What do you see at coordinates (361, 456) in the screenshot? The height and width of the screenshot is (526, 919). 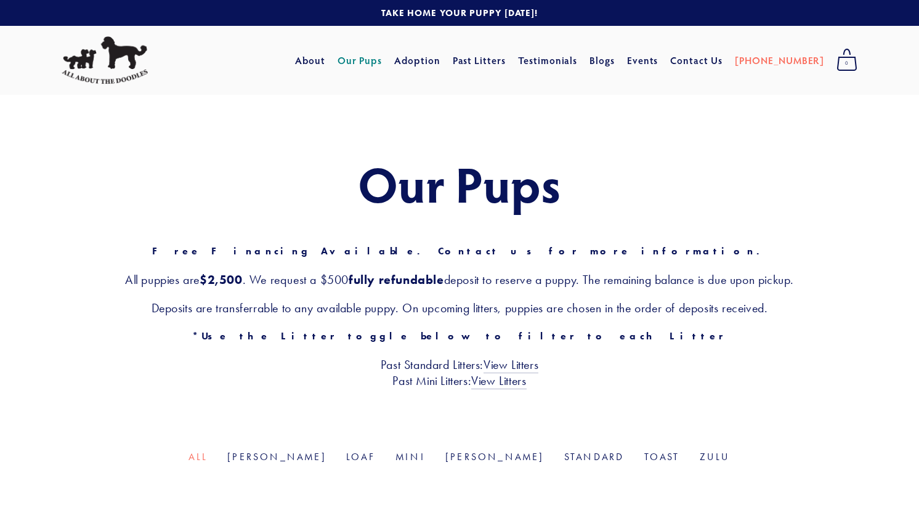 I see `a: Loaf` at bounding box center [361, 456].